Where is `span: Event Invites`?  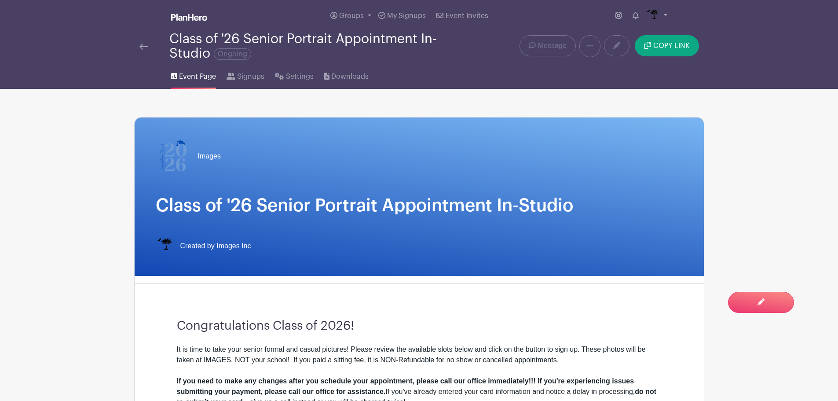 span: Event Invites is located at coordinates (467, 16).